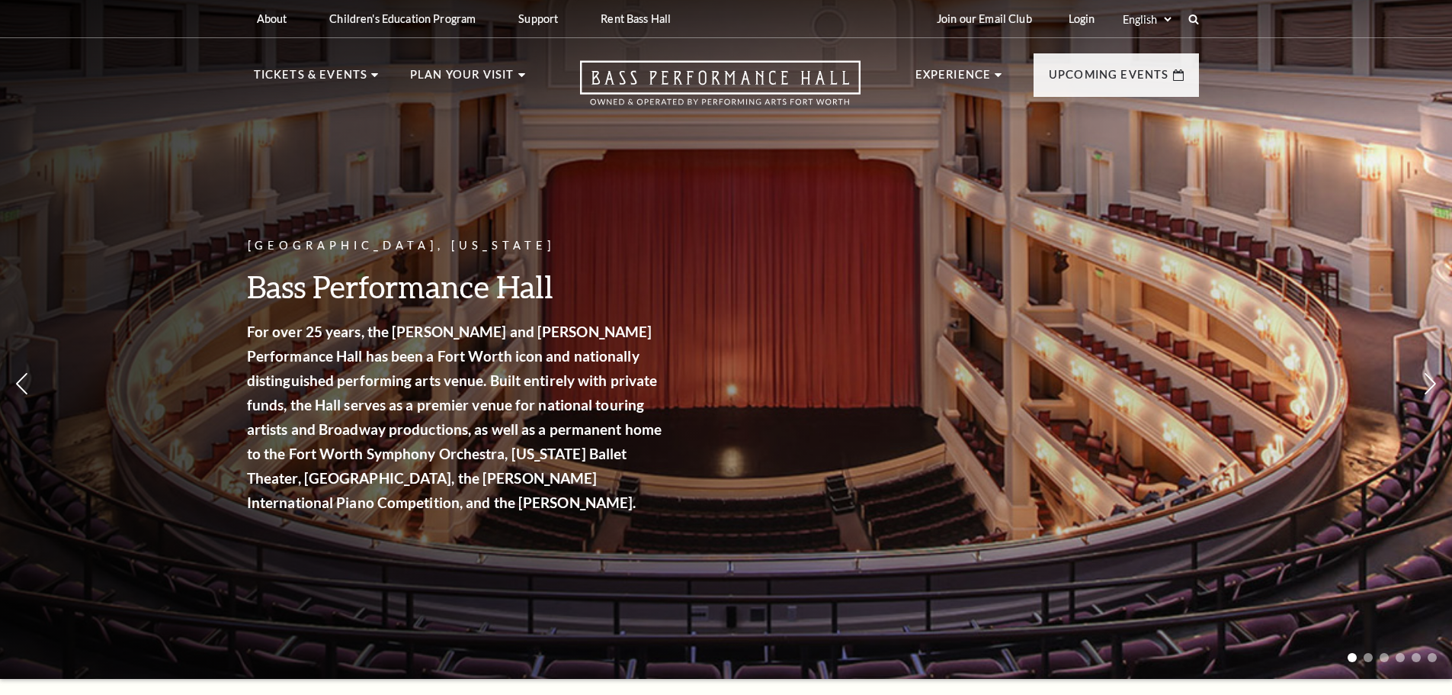 The width and height of the screenshot is (1452, 695). What do you see at coordinates (1109, 79) in the screenshot?
I see `p: Upcoming Events` at bounding box center [1109, 79].